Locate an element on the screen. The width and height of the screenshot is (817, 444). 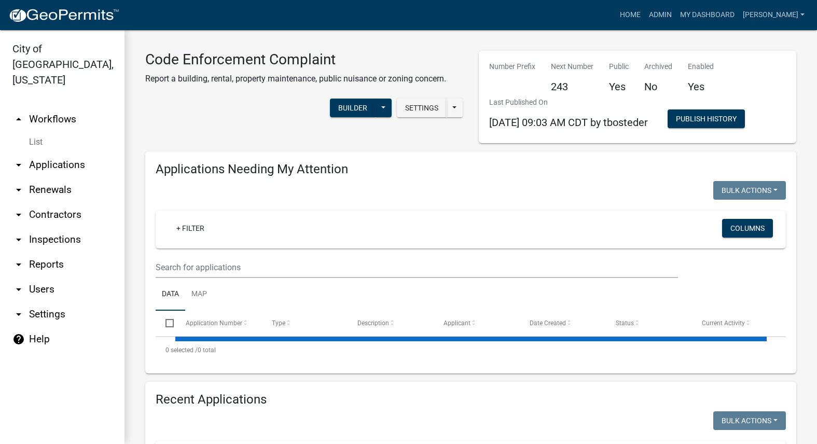
button: Columns is located at coordinates (747, 228).